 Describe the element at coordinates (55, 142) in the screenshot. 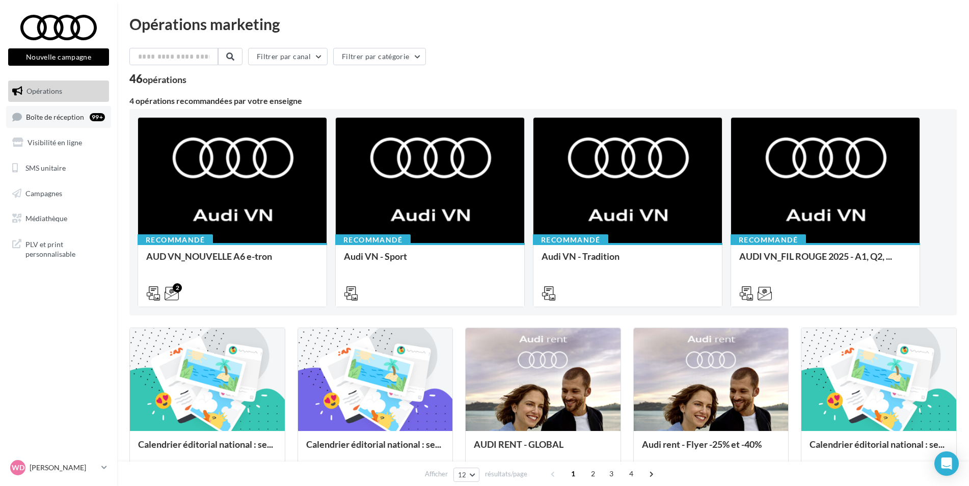

I see `span: Visibilité en ligne` at that location.